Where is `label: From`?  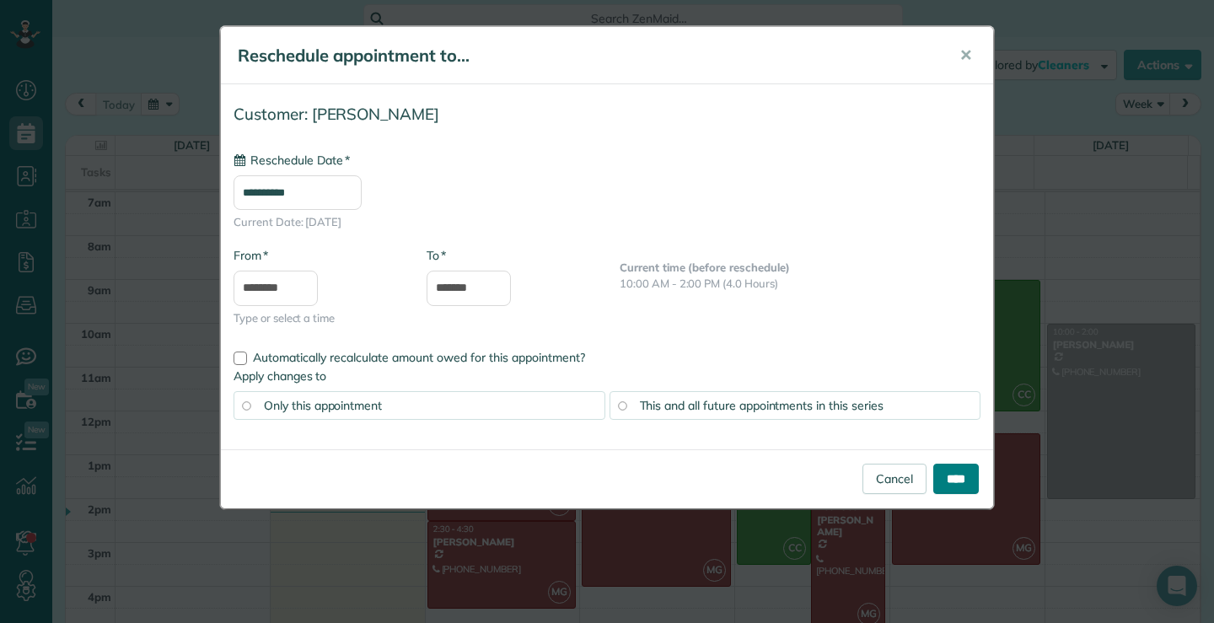 label: From is located at coordinates (250, 255).